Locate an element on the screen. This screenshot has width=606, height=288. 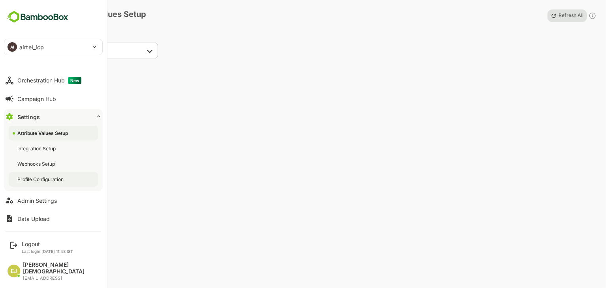
div: Integration Setup is located at coordinates (37, 148).